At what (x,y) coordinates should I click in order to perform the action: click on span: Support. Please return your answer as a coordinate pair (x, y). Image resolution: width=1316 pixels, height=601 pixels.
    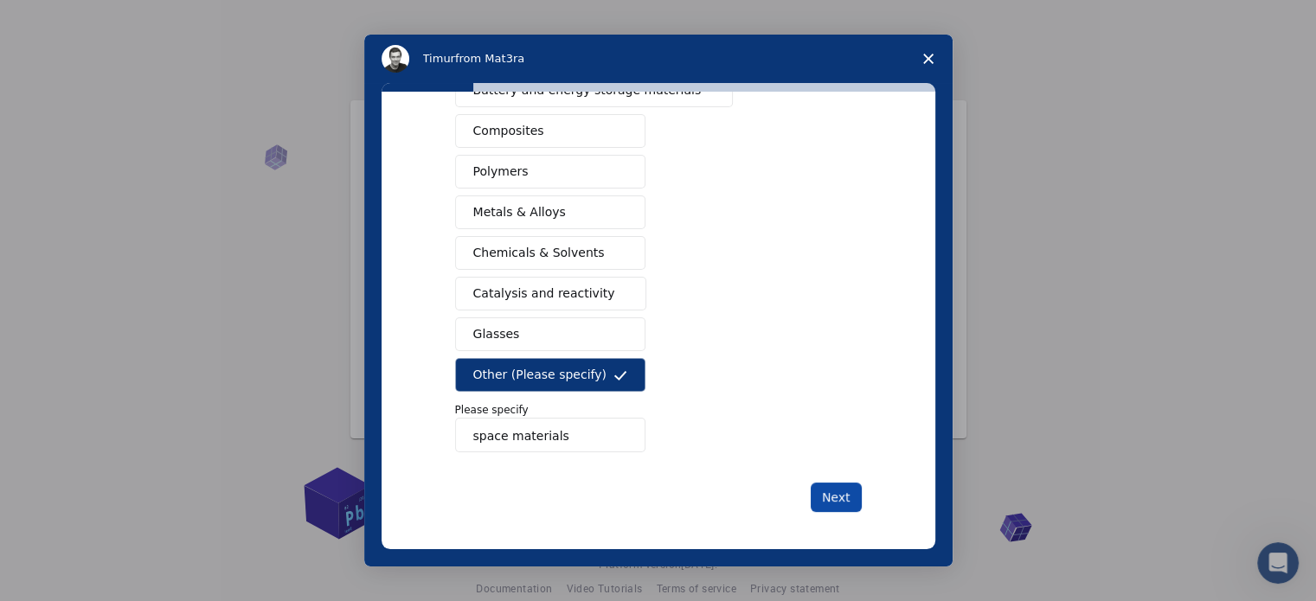
    Looking at the image, I should click on (66, 20).